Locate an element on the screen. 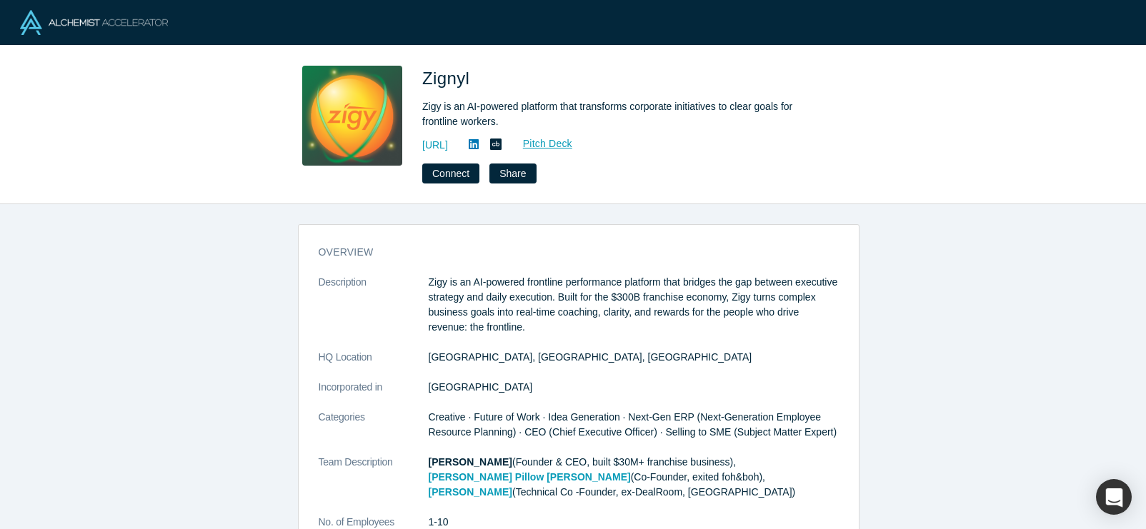 The width and height of the screenshot is (1146, 529). img: Alchemist Logo is located at coordinates (94, 22).